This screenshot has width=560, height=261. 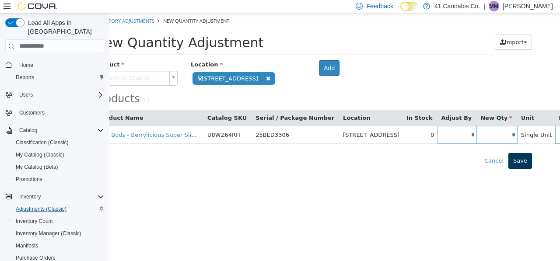 What do you see at coordinates (379, 6) in the screenshot?
I see `span: Feedback` at bounding box center [379, 6].